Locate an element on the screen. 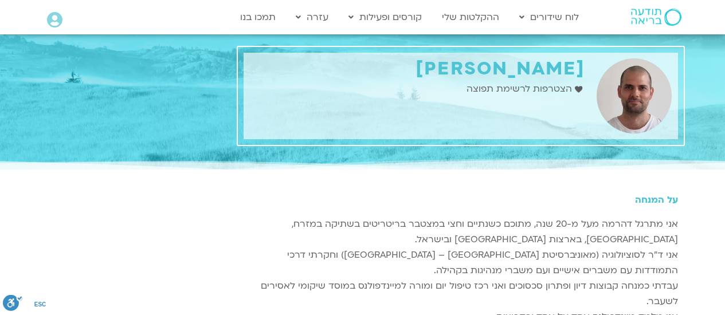 This screenshot has width=725, height=315. h5: על המנחה is located at coordinates (461, 200).